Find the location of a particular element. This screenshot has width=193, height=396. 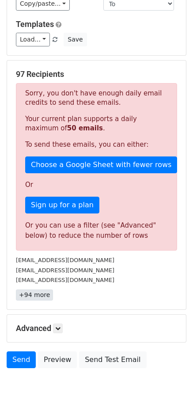

div: Or you can use a filter (see "Advanced" below) to reduce the number of rows is located at coordinates (96, 230).